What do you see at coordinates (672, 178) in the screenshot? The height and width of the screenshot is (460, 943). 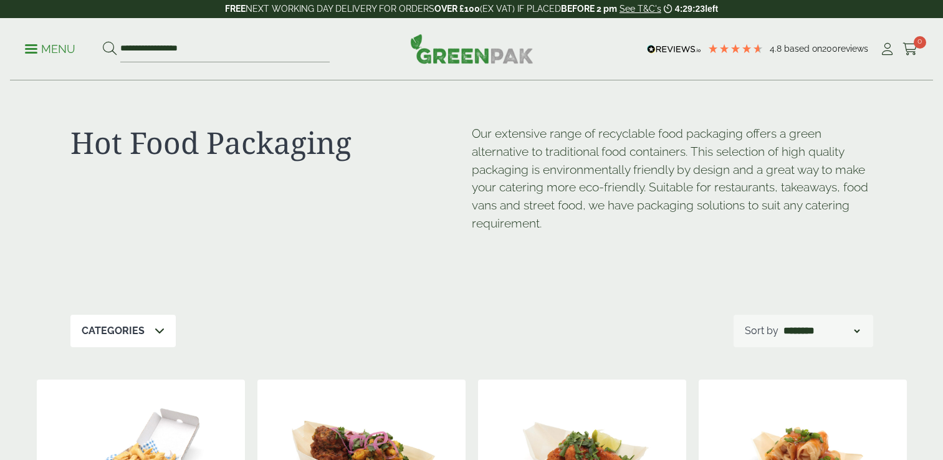 I see `p: Our extensive range of recyclable food packaging offers a green alternative to traditional food c...` at bounding box center [672, 178].